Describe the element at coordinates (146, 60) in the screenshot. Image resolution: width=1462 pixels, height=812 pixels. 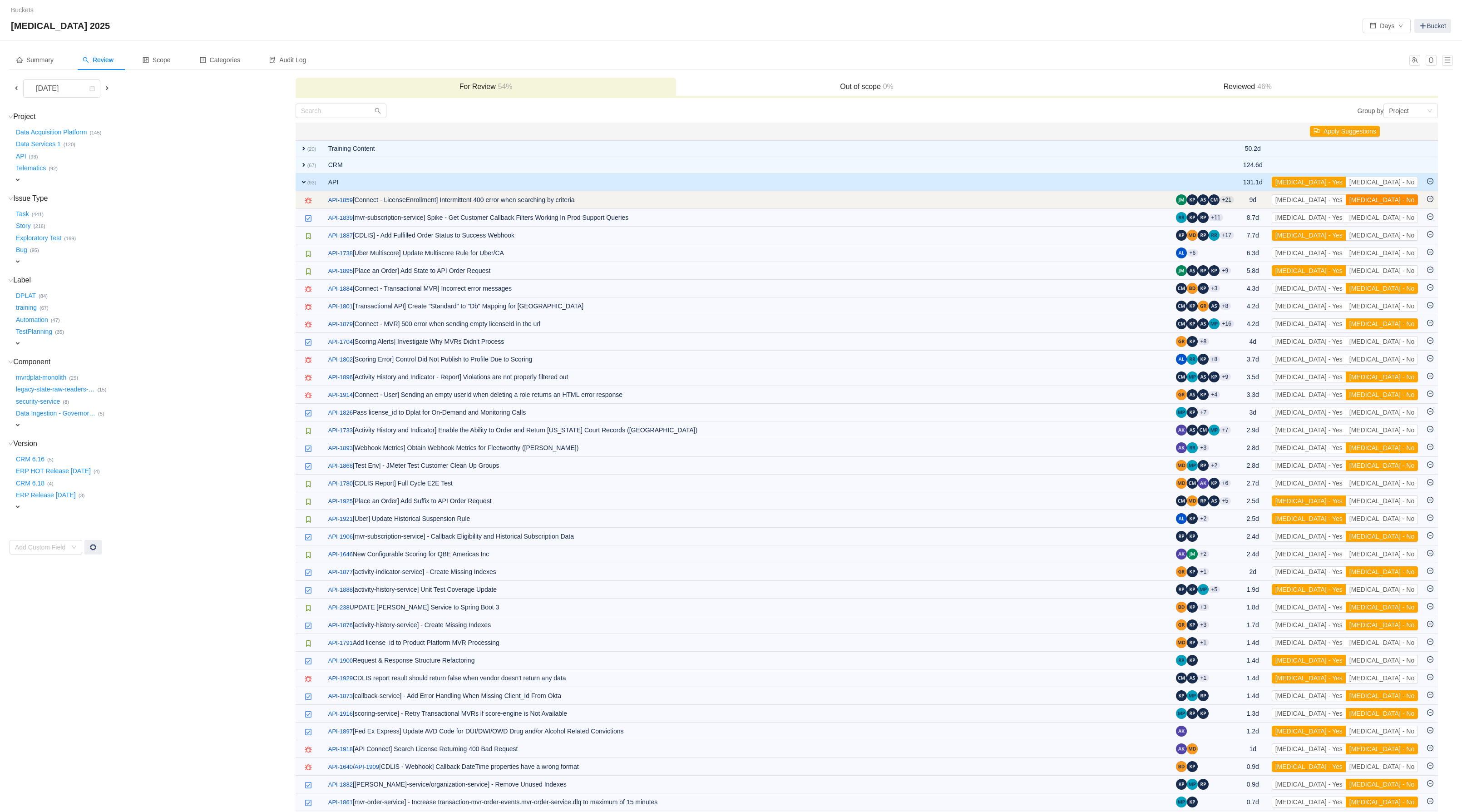
I see `i: icon: control` at that location.